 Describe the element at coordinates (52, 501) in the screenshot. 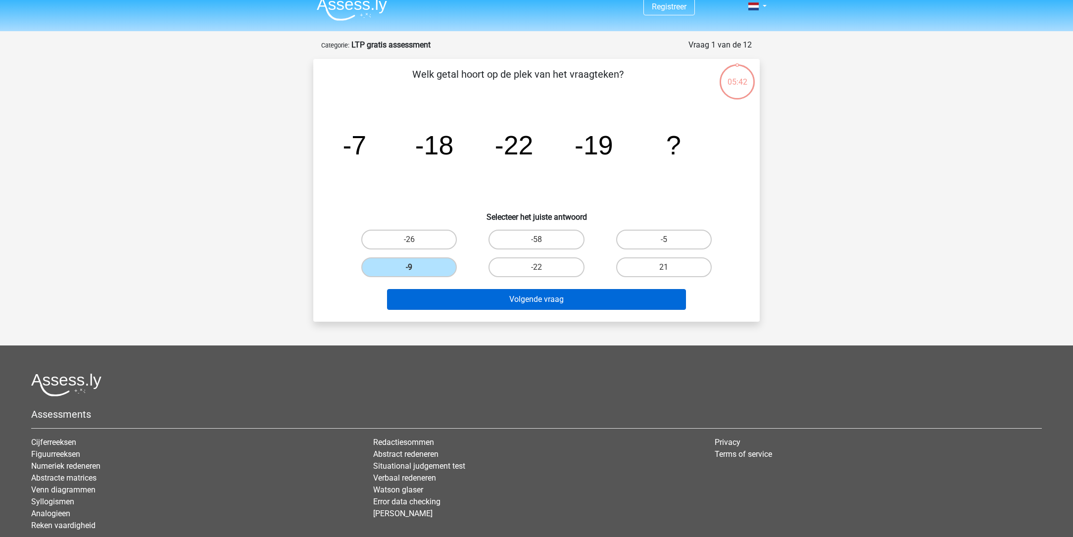

I see `a: Syllogismen` at that location.